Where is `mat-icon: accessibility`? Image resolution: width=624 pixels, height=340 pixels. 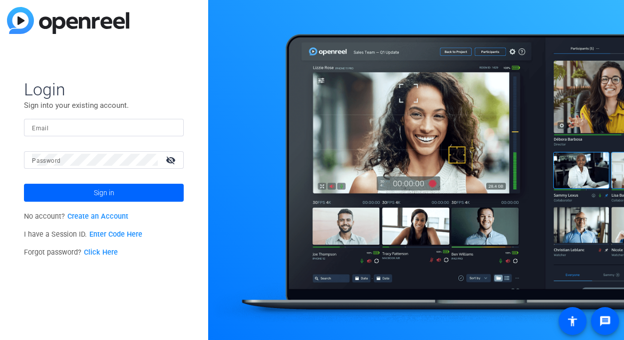
mat-icon: accessibility is located at coordinates (573, 321).